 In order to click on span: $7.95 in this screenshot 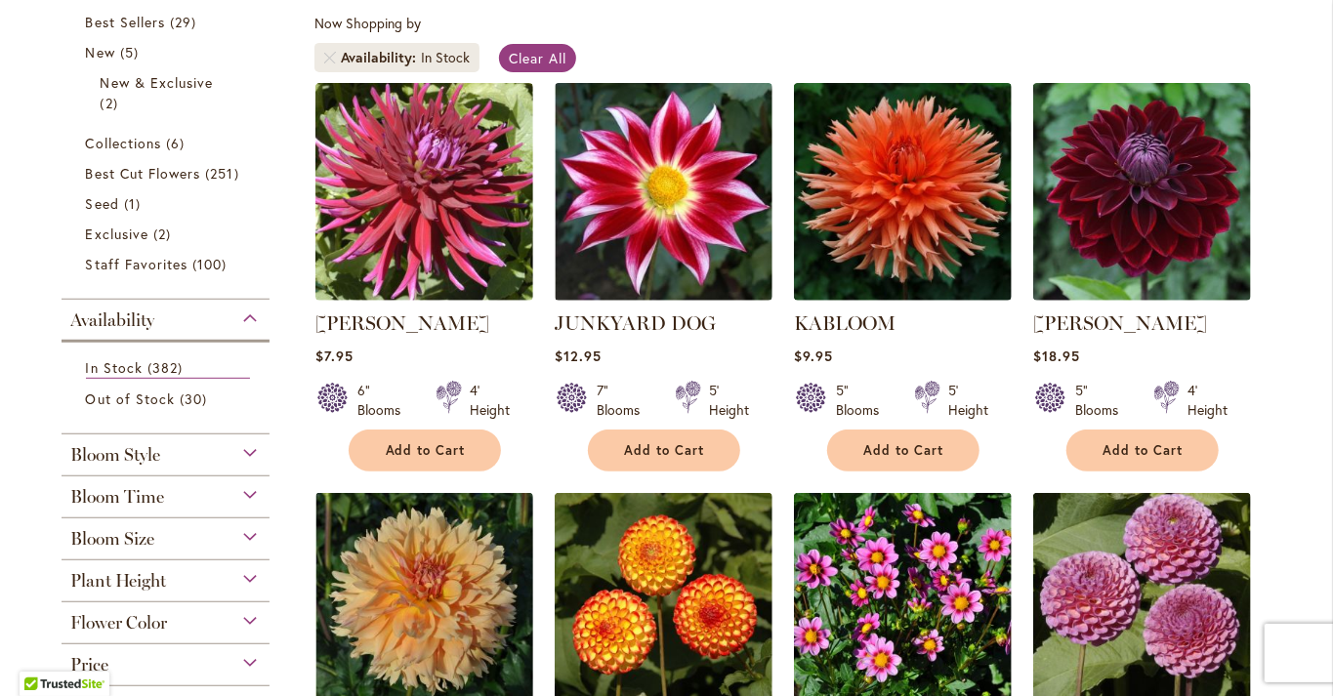, I will do `click(334, 355)`.